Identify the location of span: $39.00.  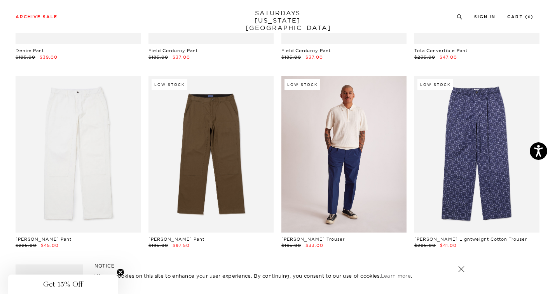
(49, 57).